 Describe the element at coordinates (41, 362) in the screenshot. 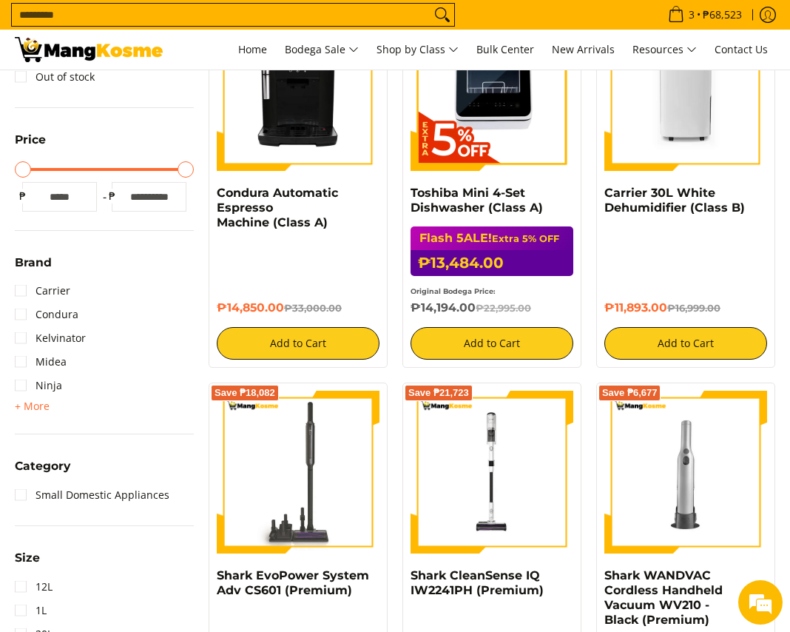

I see `a: Midea` at that location.